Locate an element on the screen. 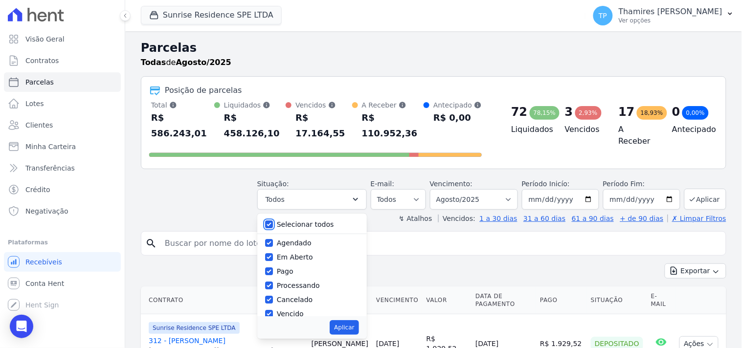 The width and height of the screenshot is (742, 348). div: Liquidados is located at coordinates (255, 105).